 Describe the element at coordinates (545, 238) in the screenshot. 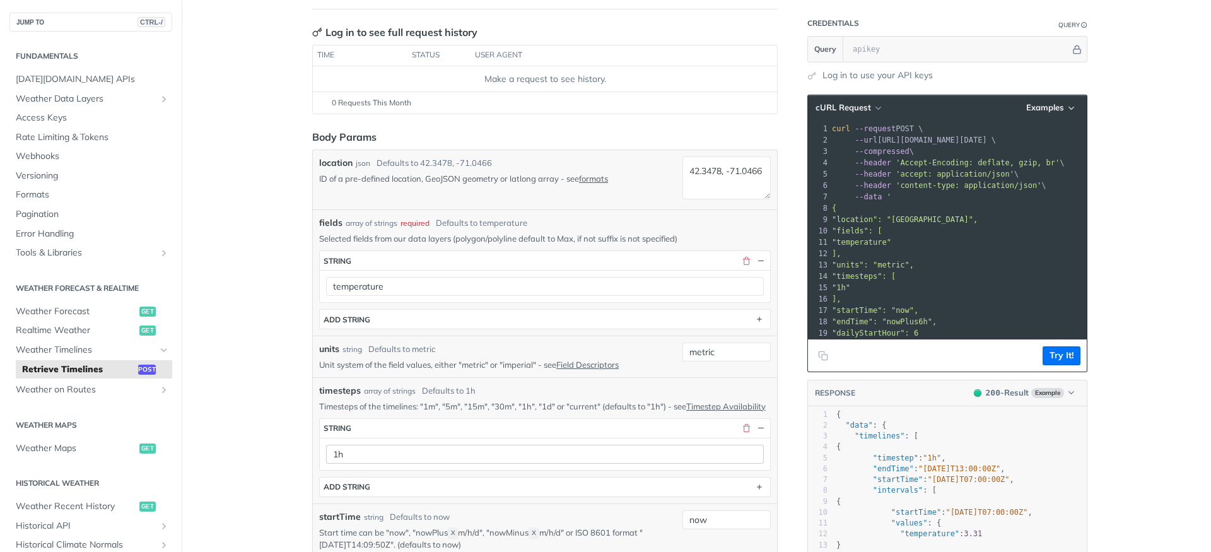

I see `p: Selected fields from our data layers (polygon/polyline default to Max, if not suffix is not speci...` at that location.